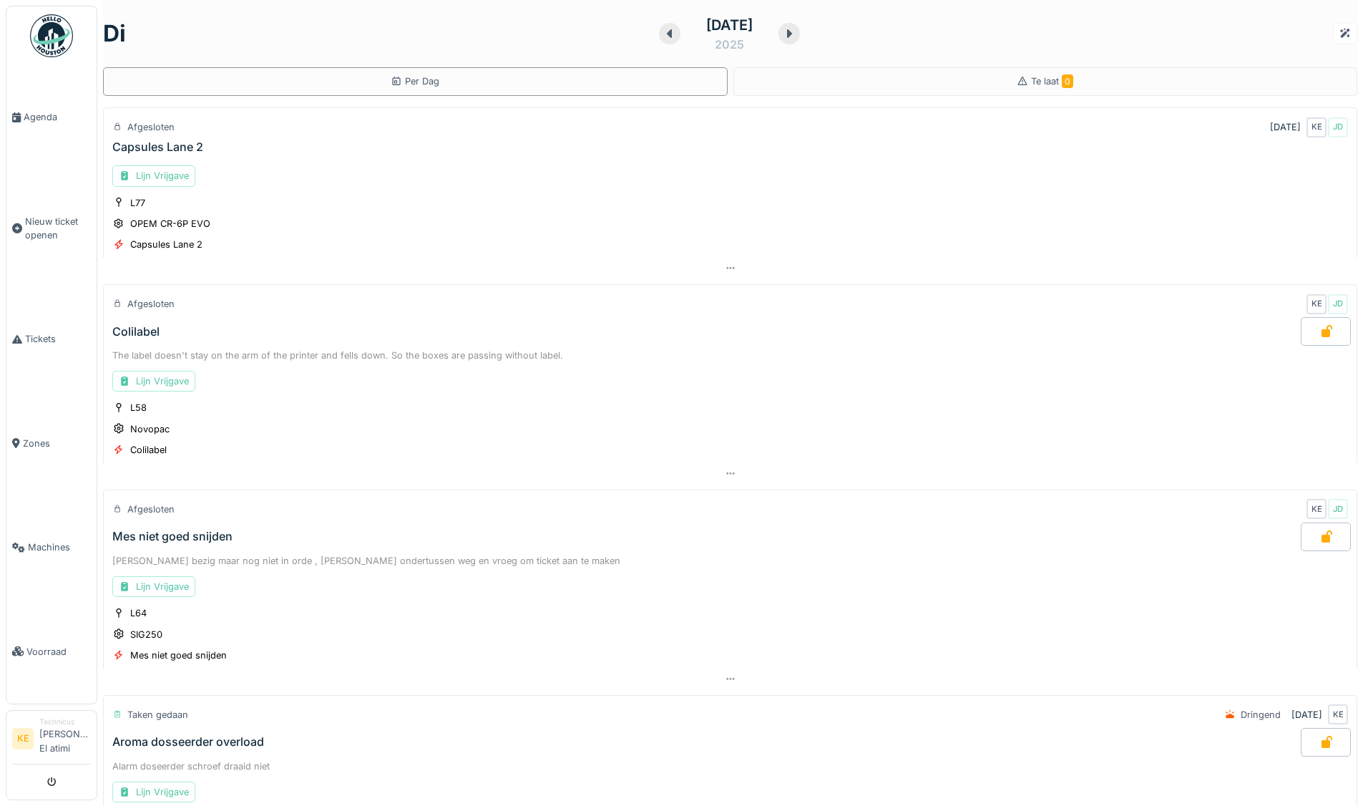  What do you see at coordinates (58, 338) in the screenshot?
I see `span: Tickets` at bounding box center [58, 338].